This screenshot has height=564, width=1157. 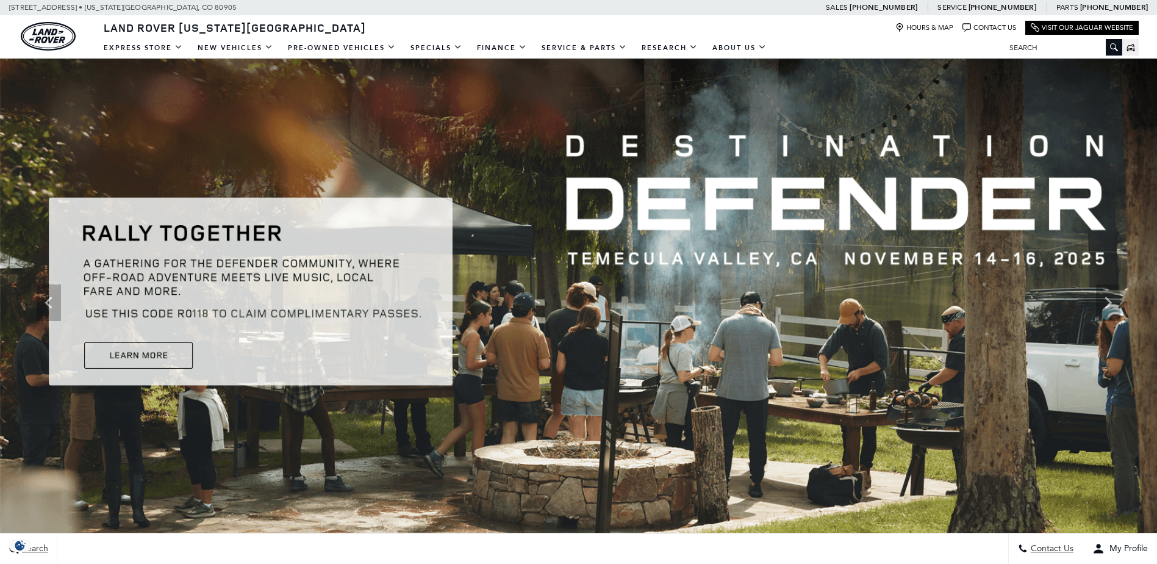 I want to click on a: Research, so click(x=670, y=48).